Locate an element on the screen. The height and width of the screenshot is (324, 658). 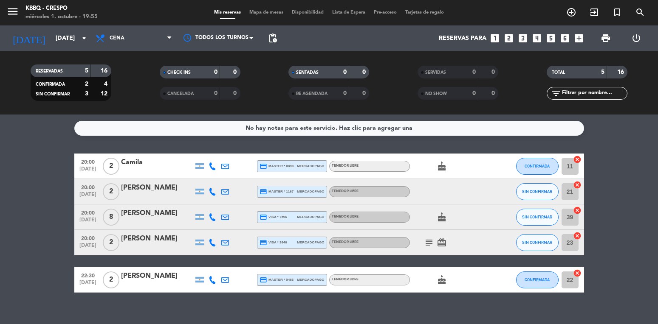
span: SERVIDAS is located at coordinates (435, 73).